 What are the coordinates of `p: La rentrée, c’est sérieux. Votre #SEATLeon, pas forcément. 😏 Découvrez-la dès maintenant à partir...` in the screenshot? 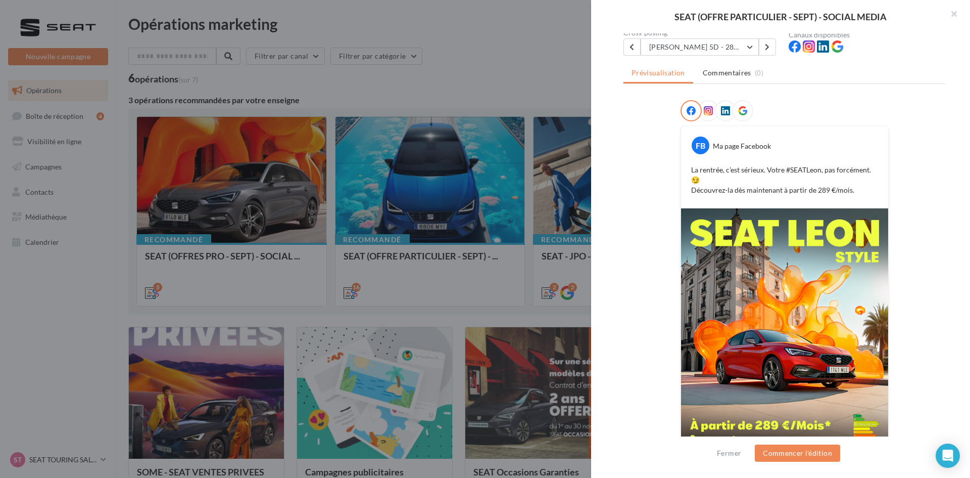 It's located at (785, 180).